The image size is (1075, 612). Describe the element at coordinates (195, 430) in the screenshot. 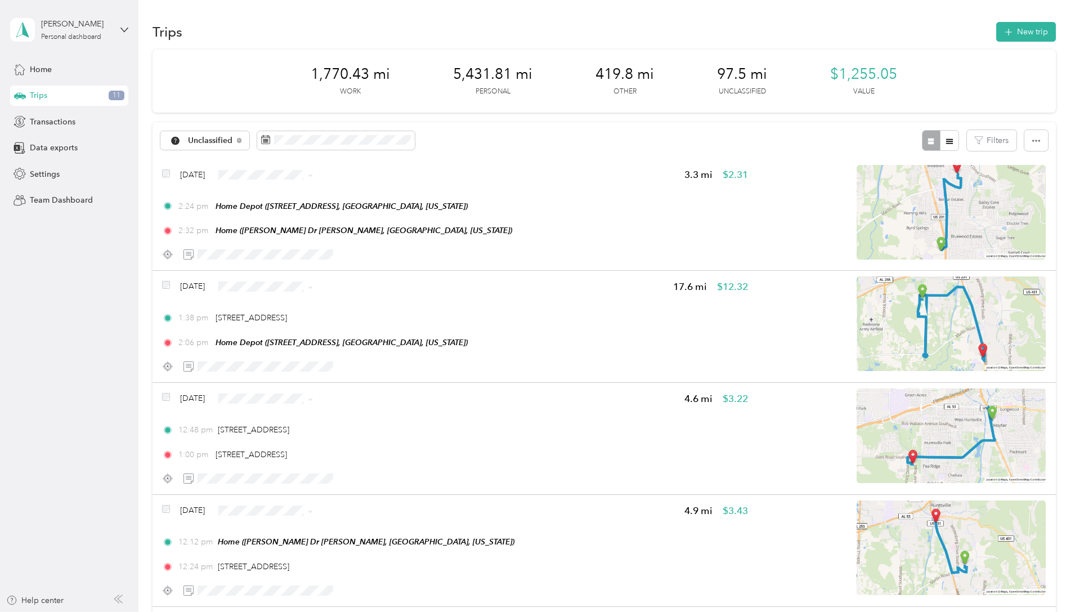

I see `span: 12:48 pm` at that location.